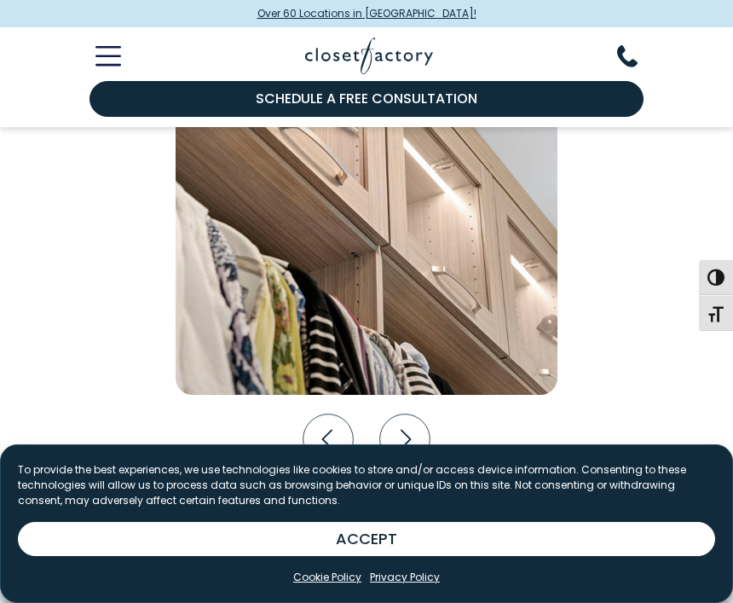 The image size is (733, 603). I want to click on button: Previous slide, so click(328, 439).